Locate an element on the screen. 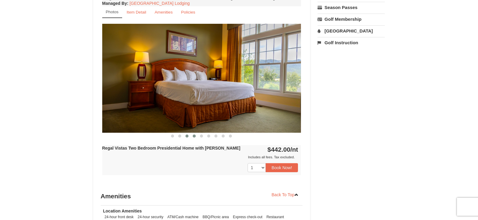  strong: Location Amenities is located at coordinates (122, 211).